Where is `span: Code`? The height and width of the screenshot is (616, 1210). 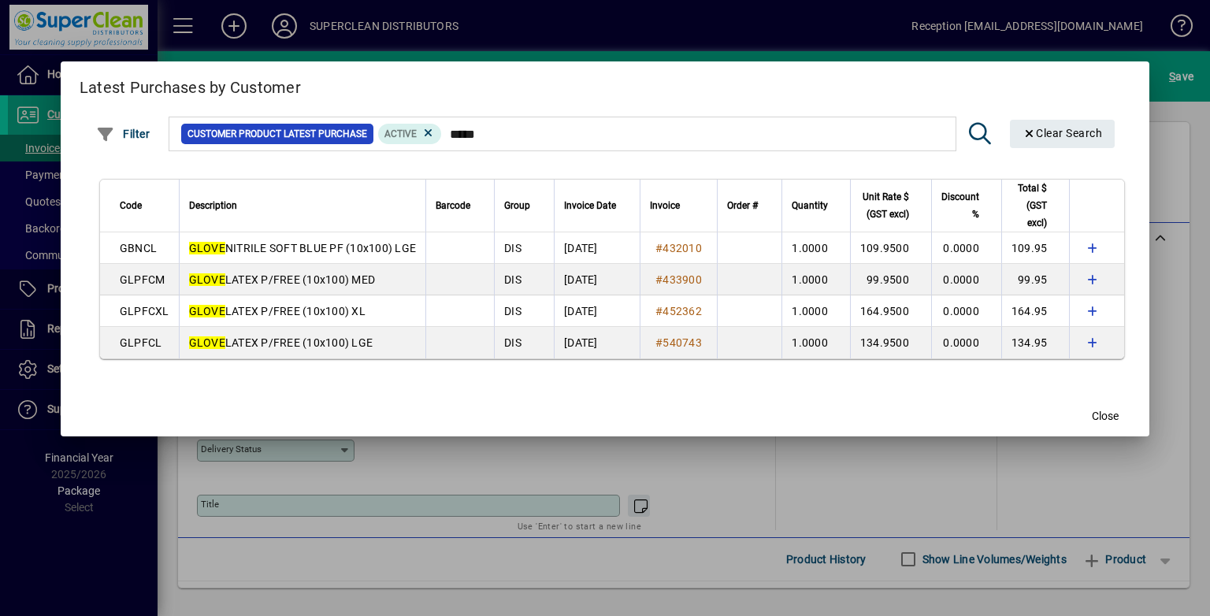 span: Code is located at coordinates (131, 206).